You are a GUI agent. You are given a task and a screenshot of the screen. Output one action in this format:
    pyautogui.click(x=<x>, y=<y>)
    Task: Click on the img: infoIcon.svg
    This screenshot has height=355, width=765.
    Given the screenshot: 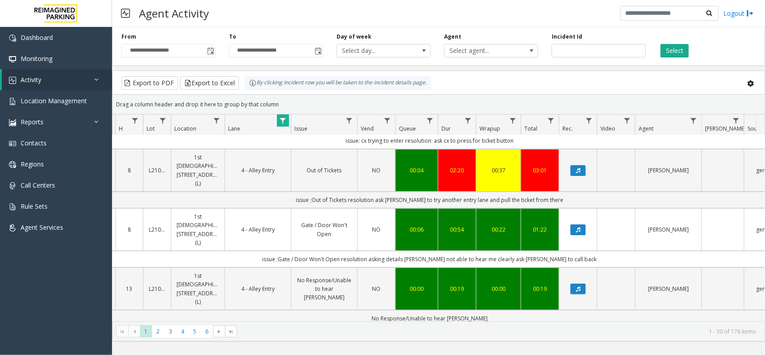 What is the action you would take?
    pyautogui.click(x=253, y=83)
    